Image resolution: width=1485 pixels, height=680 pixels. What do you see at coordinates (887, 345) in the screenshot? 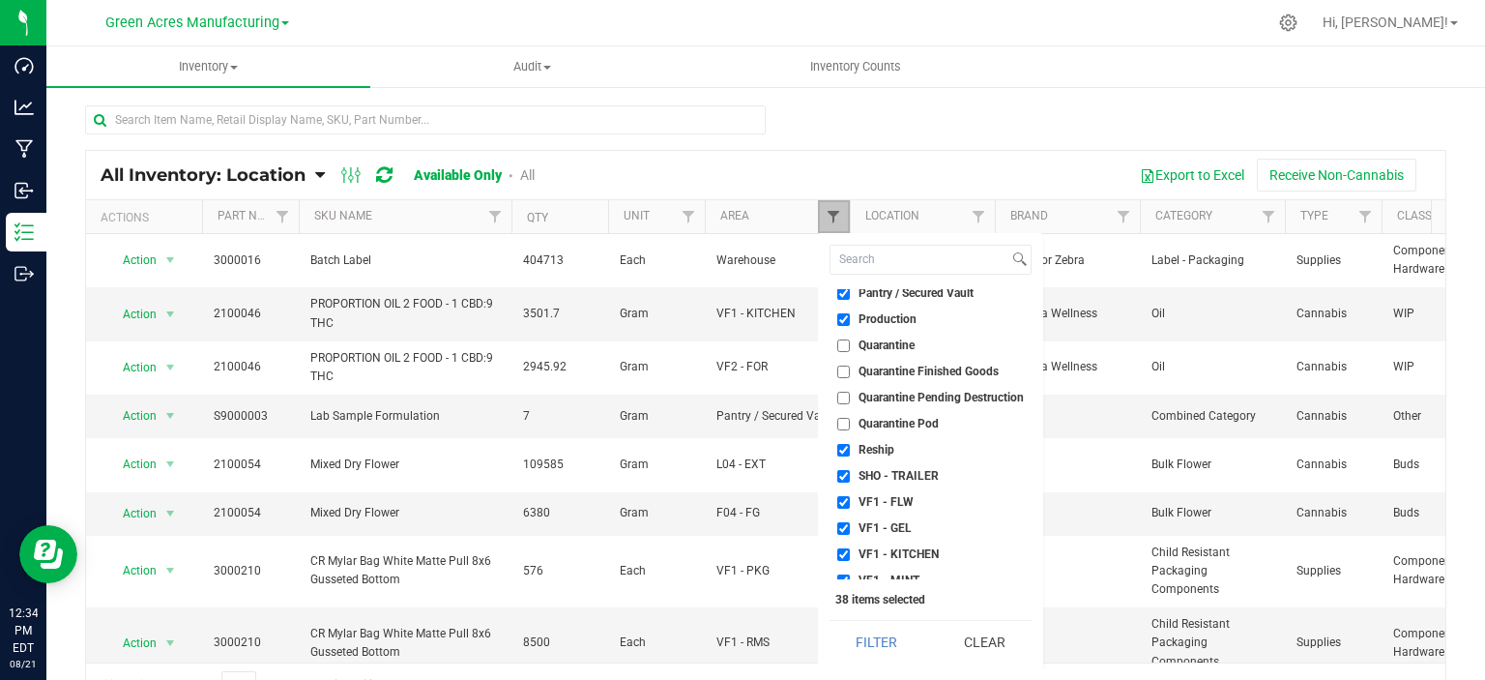
I see `span: Quarantine` at bounding box center [887, 345].